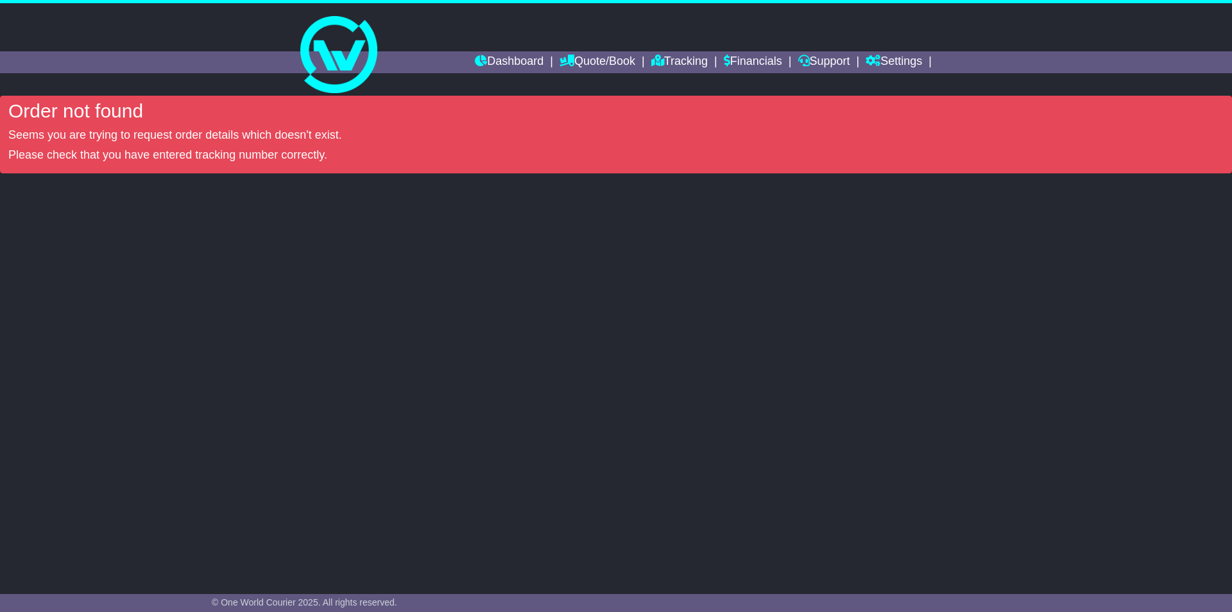 The width and height of the screenshot is (1232, 612). I want to click on p: Seems you are trying to request order details which doesn't exist., so click(616, 135).